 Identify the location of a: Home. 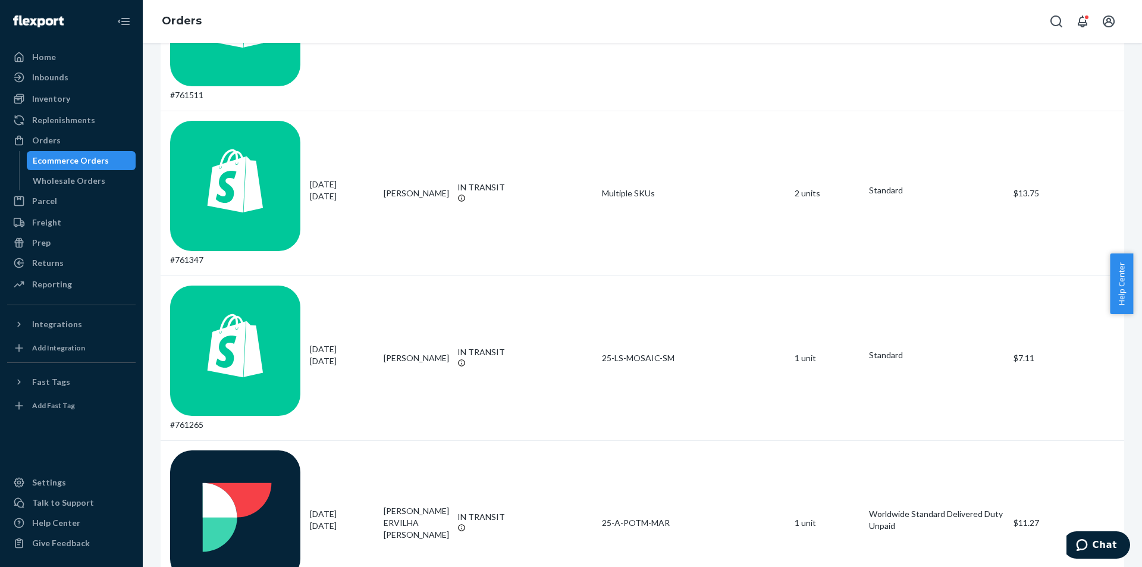
(71, 57).